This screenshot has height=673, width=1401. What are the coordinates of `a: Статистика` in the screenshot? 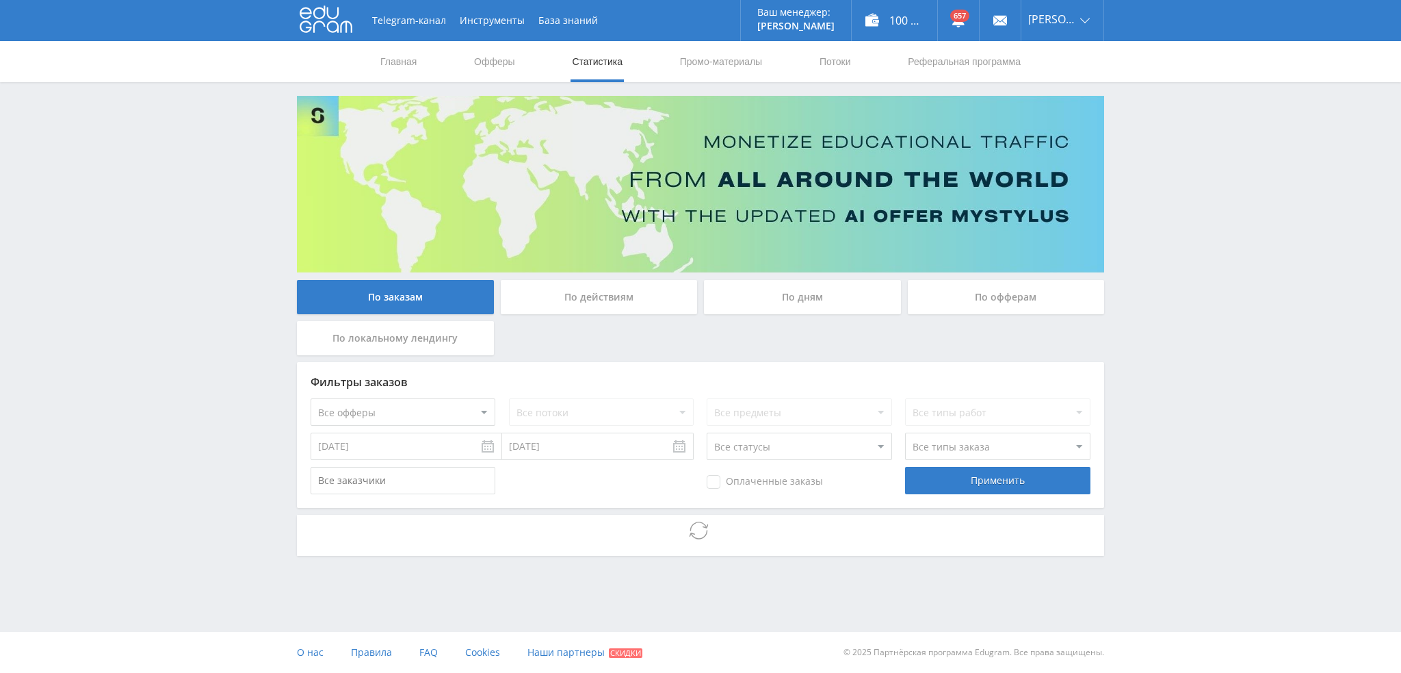 It's located at (597, 62).